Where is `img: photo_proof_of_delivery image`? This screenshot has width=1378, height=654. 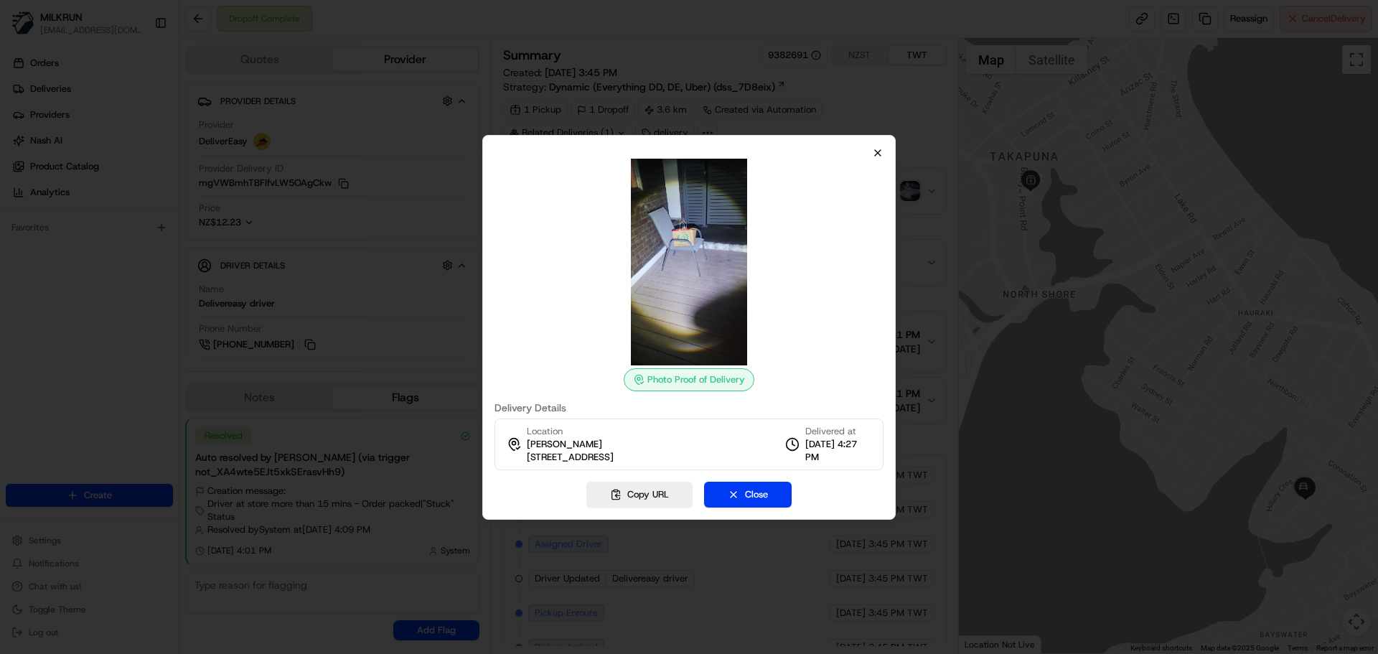
img: photo_proof_of_delivery image is located at coordinates (689, 262).